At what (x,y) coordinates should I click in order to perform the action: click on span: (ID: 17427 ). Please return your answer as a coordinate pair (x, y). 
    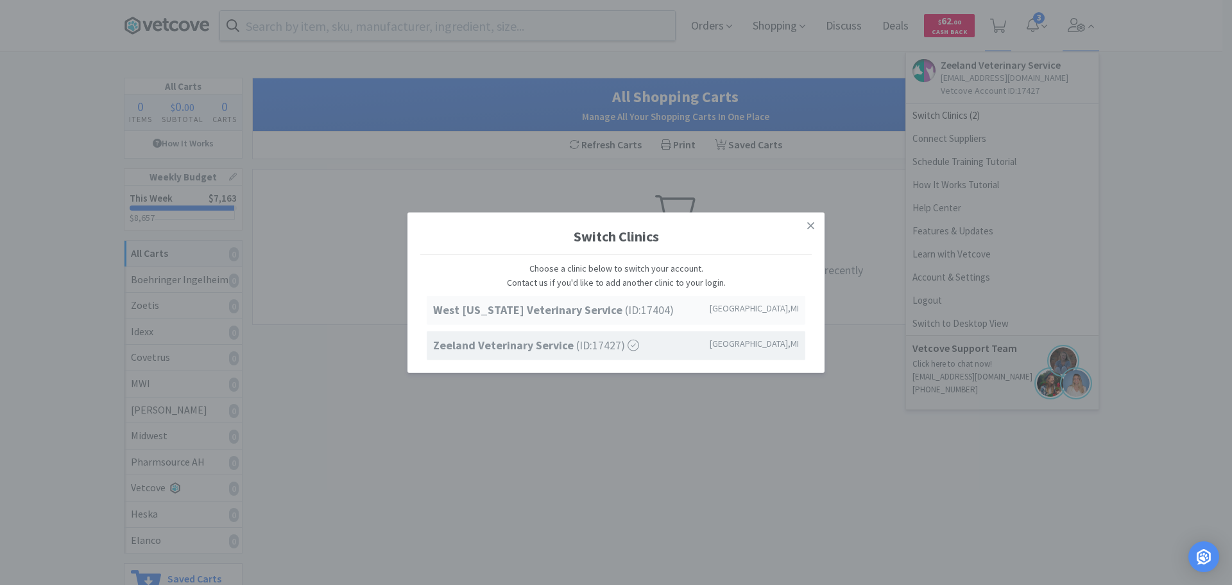
    Looking at the image, I should click on (536, 345).